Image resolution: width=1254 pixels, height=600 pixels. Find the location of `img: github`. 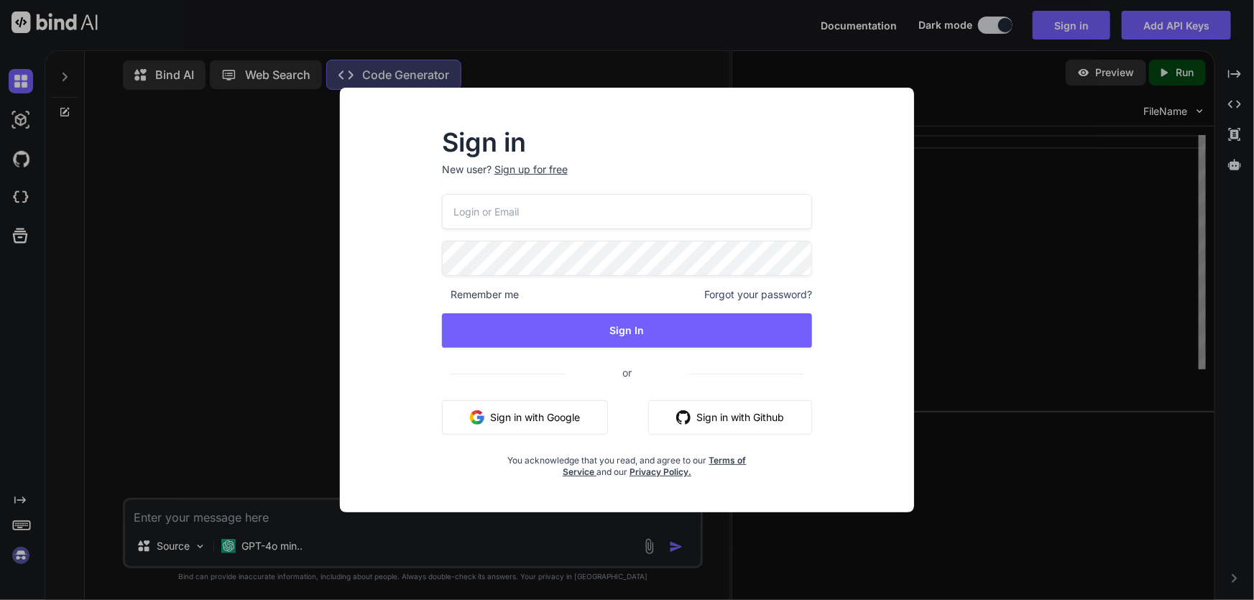

img: github is located at coordinates (683, 417).